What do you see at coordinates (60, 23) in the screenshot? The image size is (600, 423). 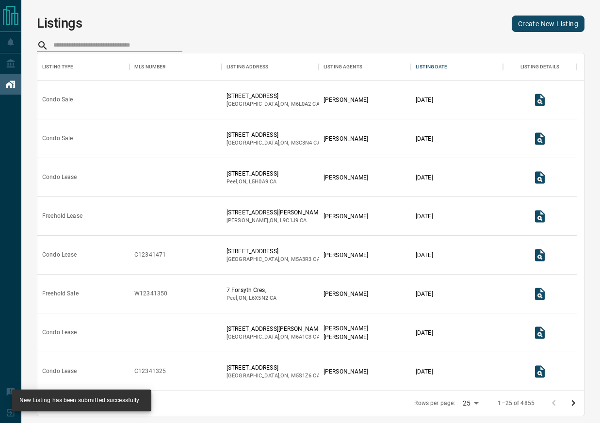 I see `h1: Listings` at bounding box center [60, 23].